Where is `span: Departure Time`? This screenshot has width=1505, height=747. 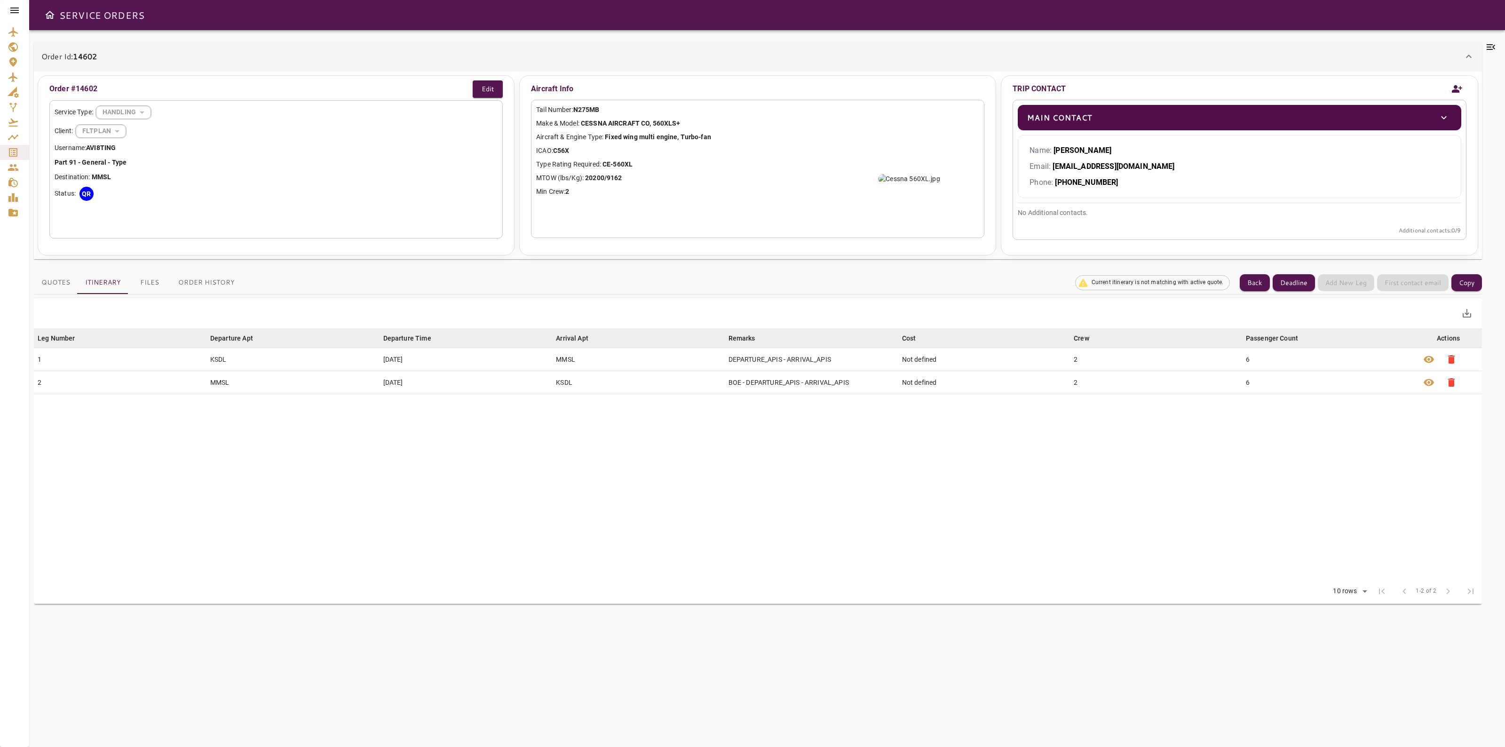 span: Departure Time is located at coordinates (413, 338).